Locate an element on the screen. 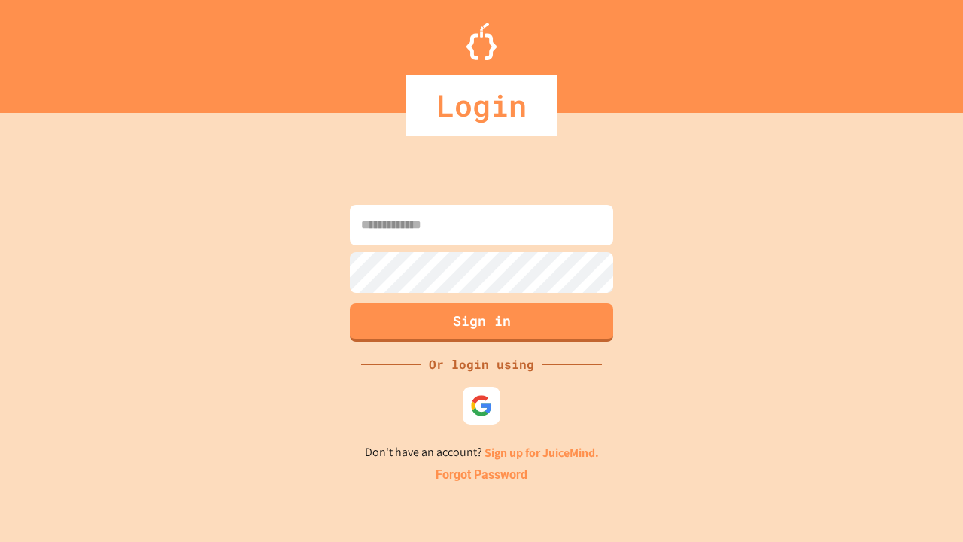 This screenshot has height=542, width=963. img: google-icon.svg is located at coordinates (482, 406).